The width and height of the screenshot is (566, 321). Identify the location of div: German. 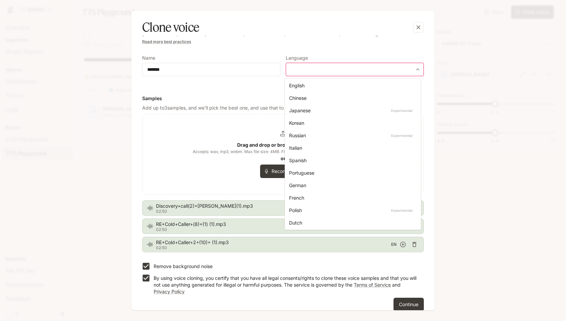
(351, 185).